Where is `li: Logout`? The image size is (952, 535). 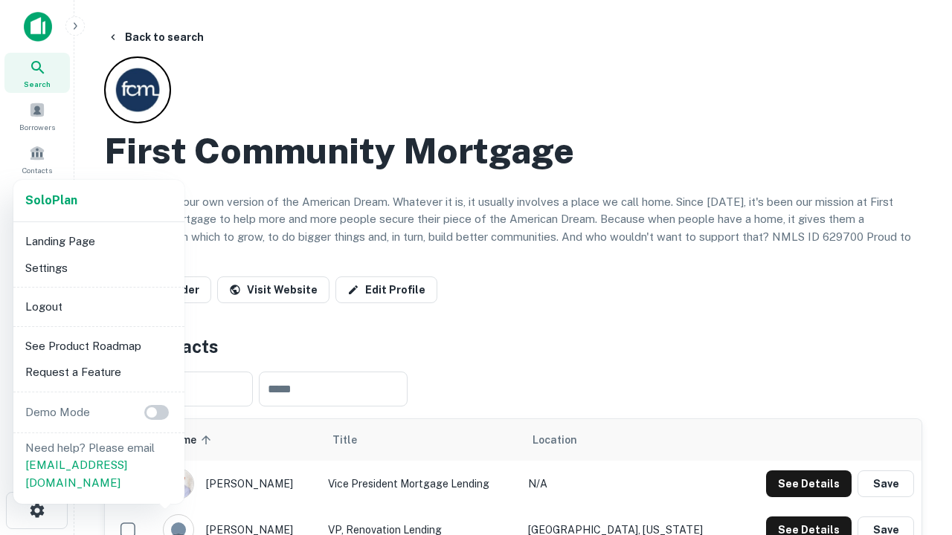
li: Logout is located at coordinates (99, 307).